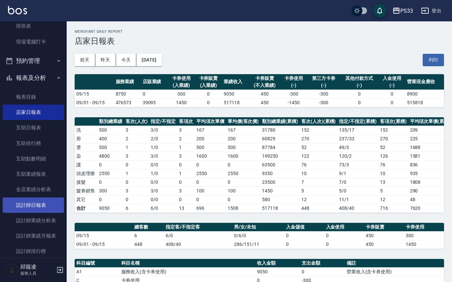 The width and height of the screenshot is (452, 282). I want to click on th: 總客數, so click(148, 227).